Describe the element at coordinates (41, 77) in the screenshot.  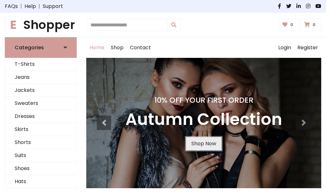
I see `a: Jeans` at that location.